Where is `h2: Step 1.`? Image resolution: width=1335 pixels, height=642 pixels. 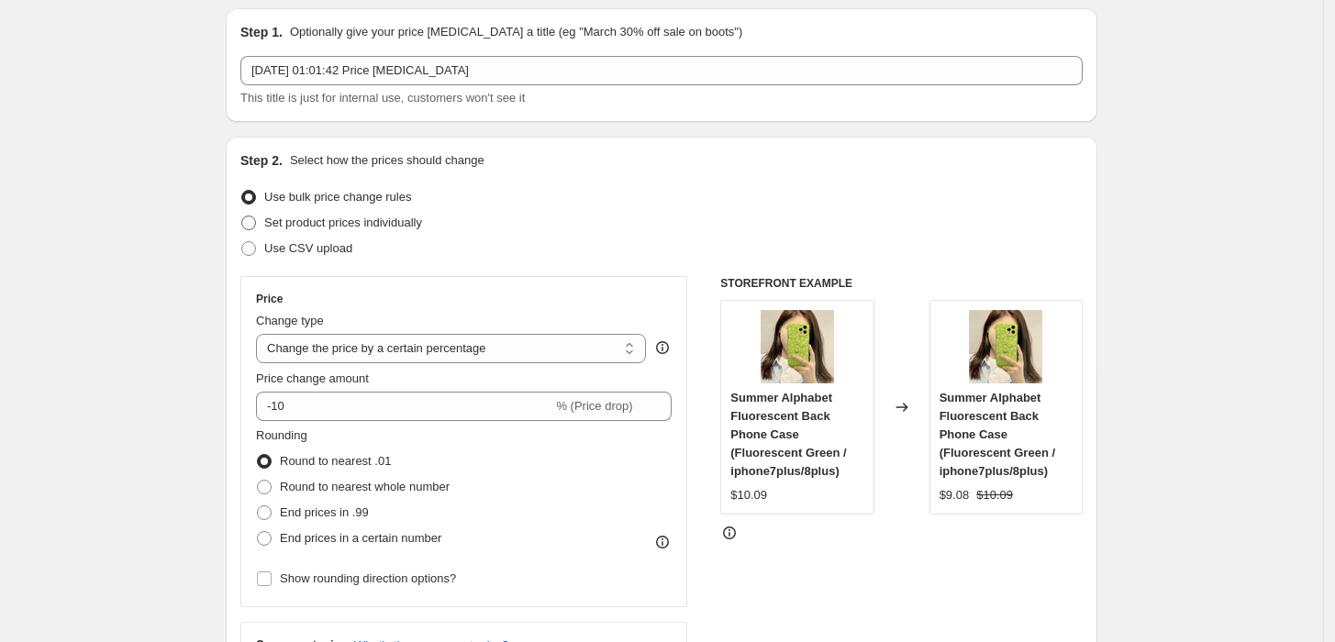
h2: Step 1. is located at coordinates (262, 32).